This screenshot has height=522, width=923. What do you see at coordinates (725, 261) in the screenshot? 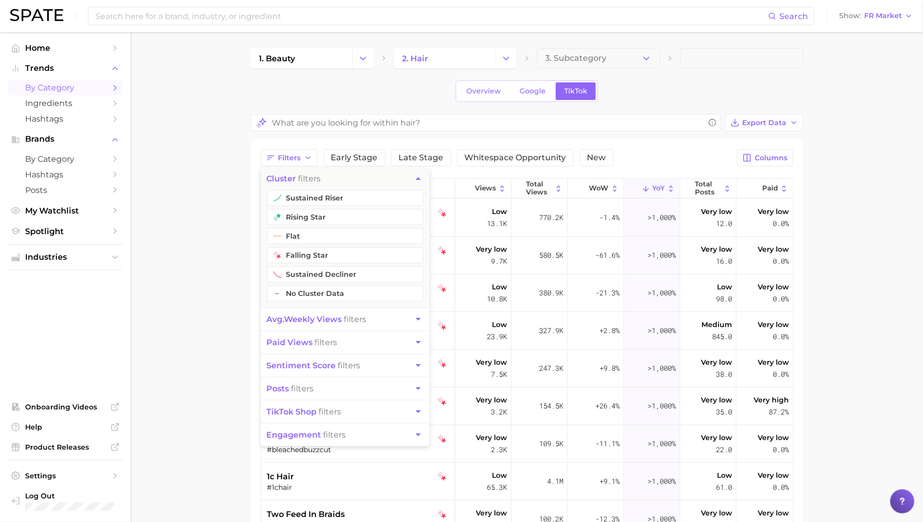
I see `span: 16.0` at bounding box center [725, 261].